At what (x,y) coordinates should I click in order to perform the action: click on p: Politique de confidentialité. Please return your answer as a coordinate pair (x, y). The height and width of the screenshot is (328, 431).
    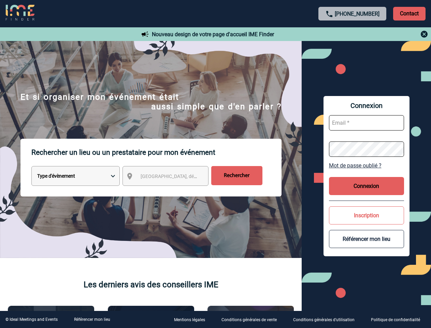
    Looking at the image, I should click on (396, 320).